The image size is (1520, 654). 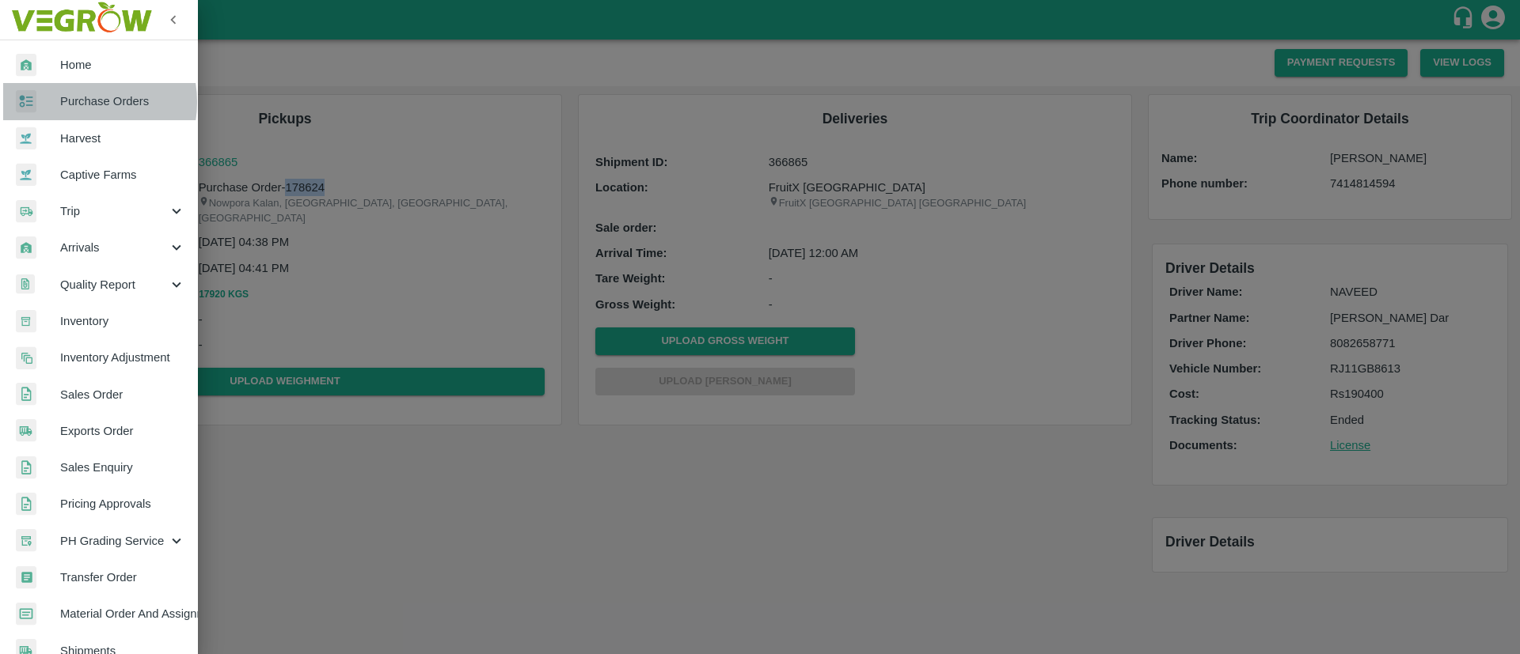 I want to click on span: Trip, so click(x=114, y=211).